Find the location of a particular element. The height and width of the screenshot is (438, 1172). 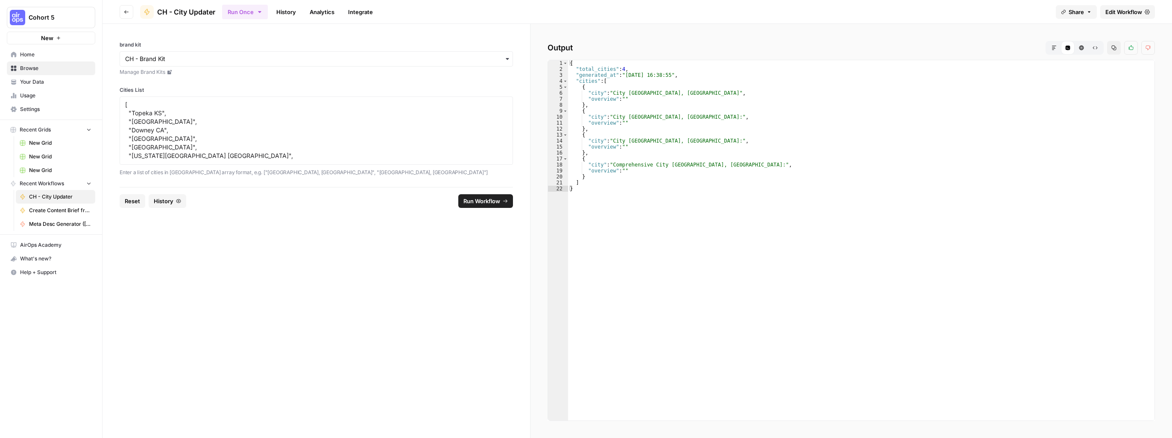

div: What's new? is located at coordinates (51, 259).